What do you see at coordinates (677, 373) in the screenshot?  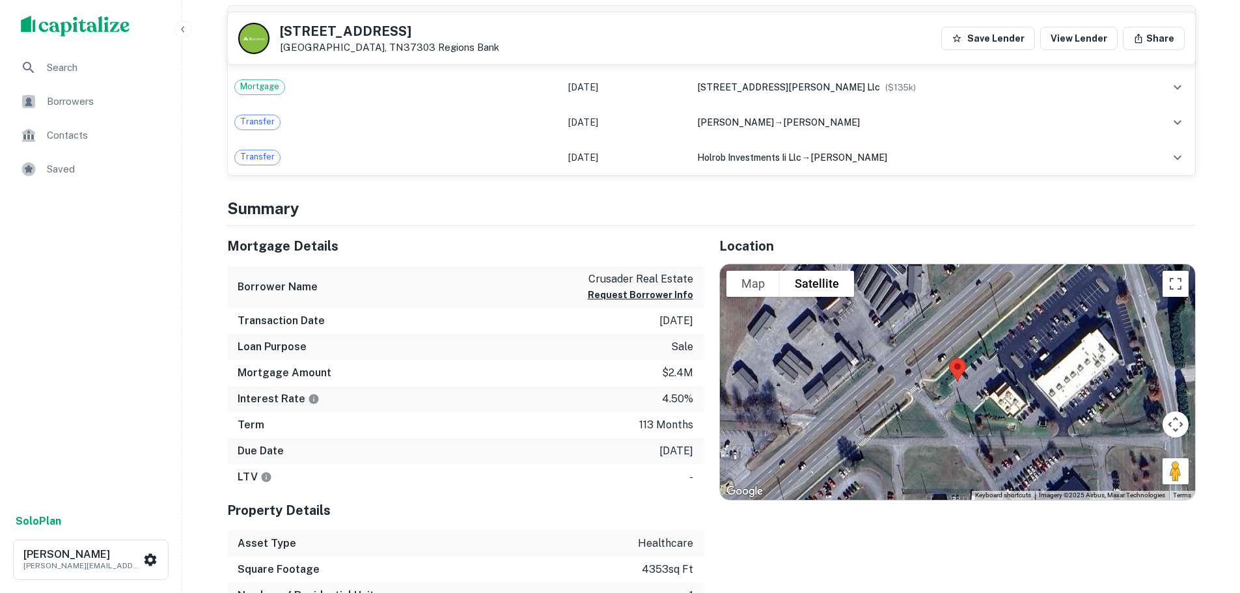 I see `p: $2.4m` at bounding box center [677, 373].